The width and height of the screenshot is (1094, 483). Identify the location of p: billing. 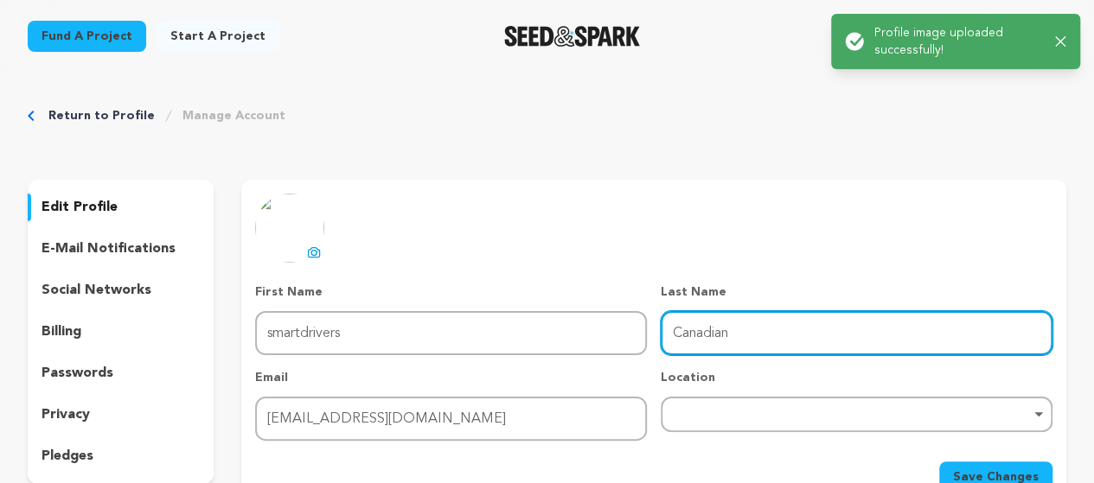
(61, 332).